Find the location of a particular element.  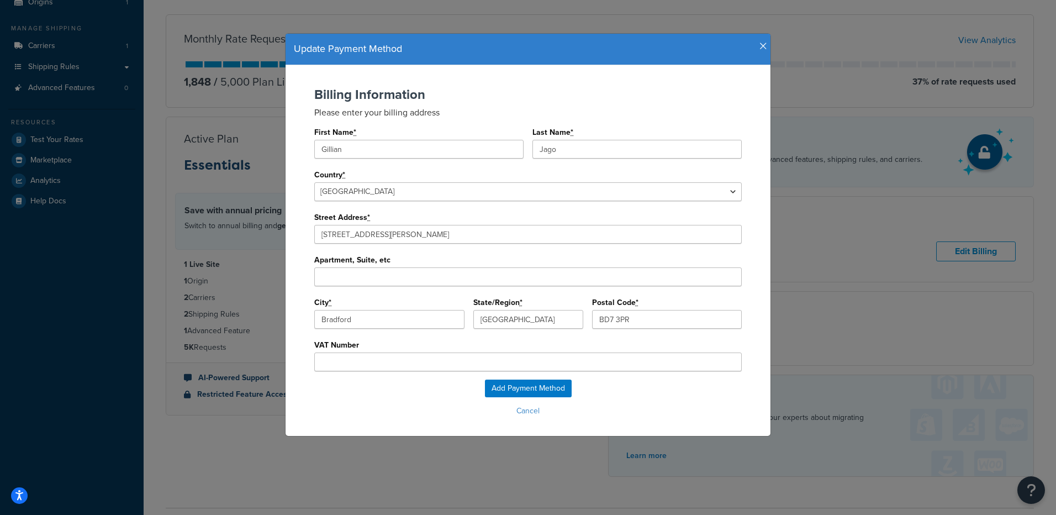

label: Last Name is located at coordinates (553, 133).